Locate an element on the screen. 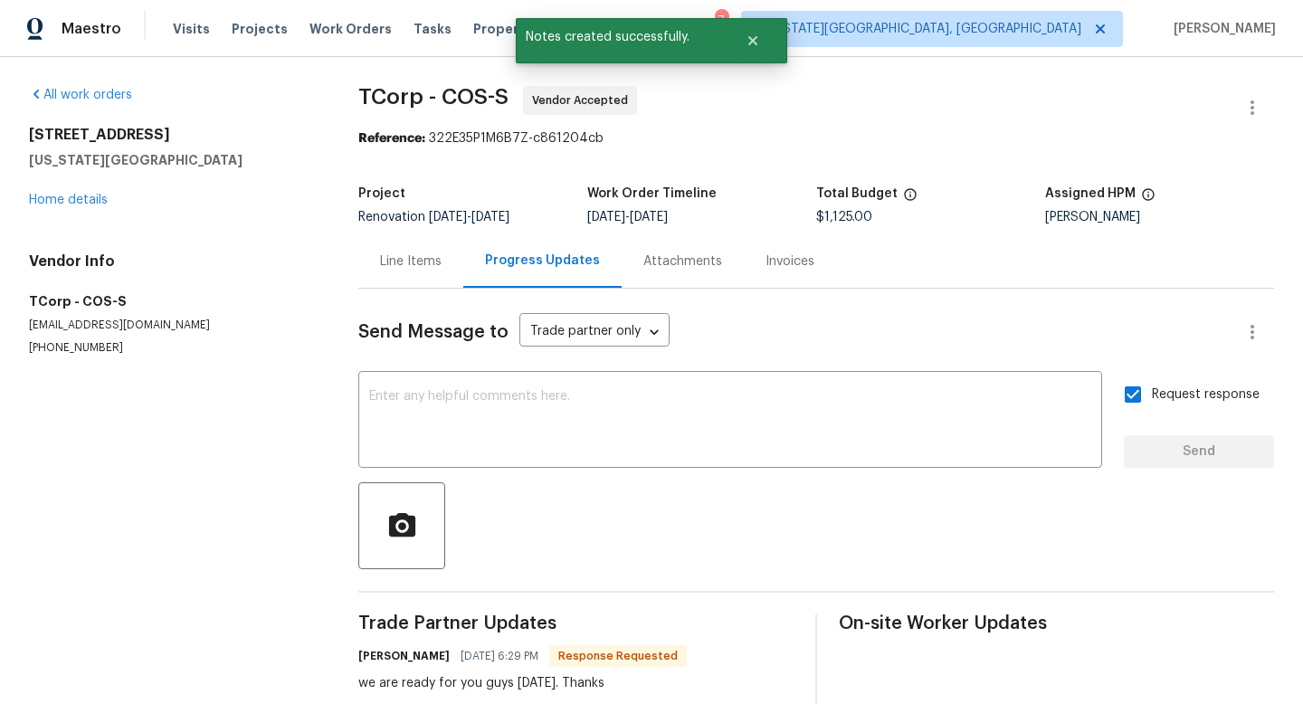 This screenshot has width=1303, height=704. a: All work orders is located at coordinates (81, 95).